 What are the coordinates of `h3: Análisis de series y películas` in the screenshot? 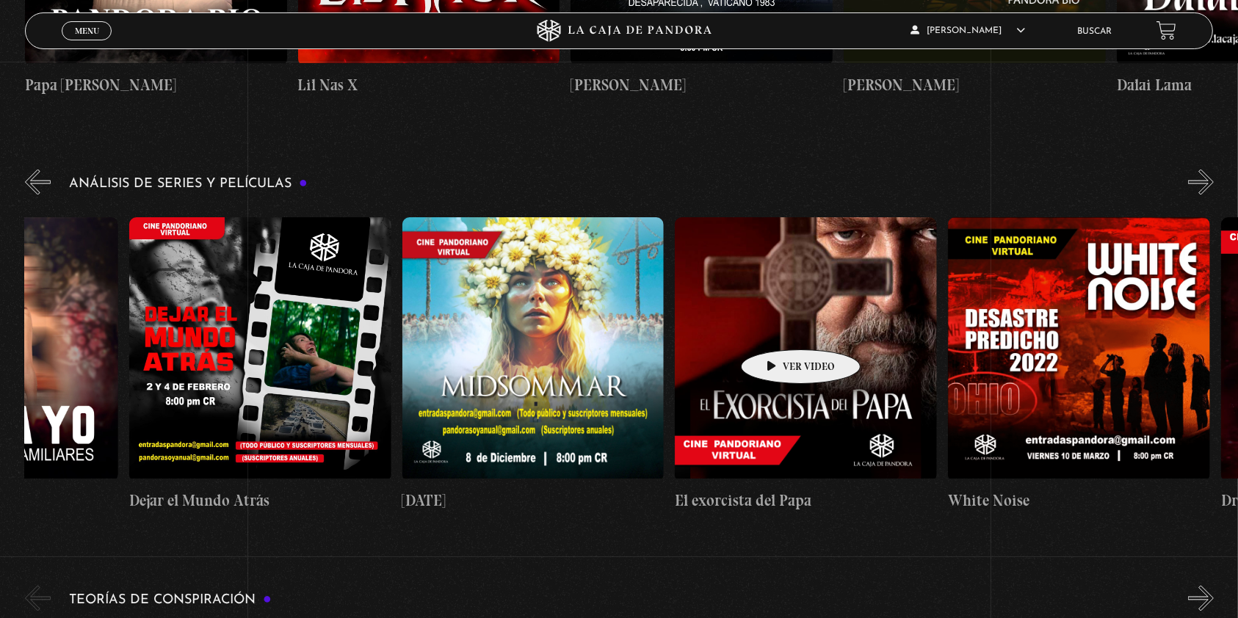 It's located at (188, 184).